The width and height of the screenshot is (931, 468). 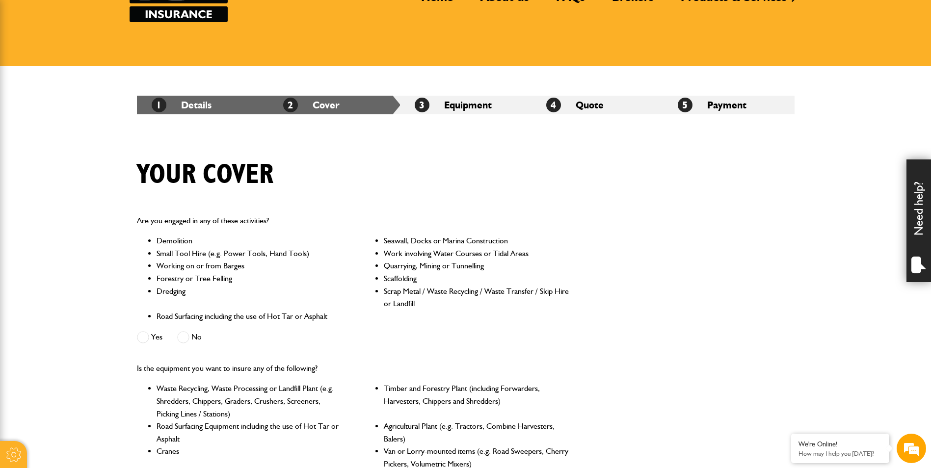 I want to click on li: Quarrying, Mining or Tunnelling, so click(x=477, y=266).